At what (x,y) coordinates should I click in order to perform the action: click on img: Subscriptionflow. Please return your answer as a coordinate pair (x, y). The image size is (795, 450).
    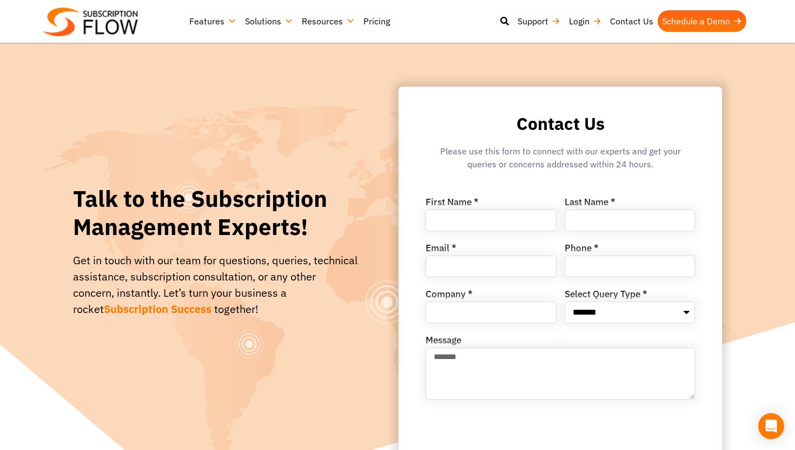
    Looking at the image, I should click on (90, 22).